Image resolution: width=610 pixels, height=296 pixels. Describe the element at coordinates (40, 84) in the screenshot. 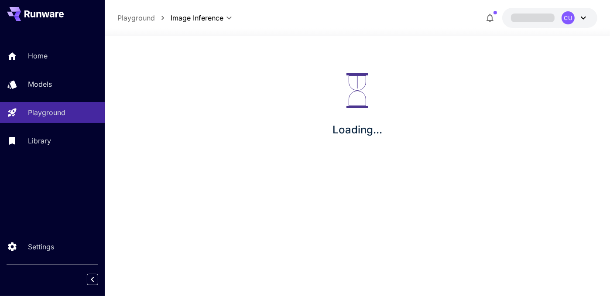

I see `p: Models` at that location.